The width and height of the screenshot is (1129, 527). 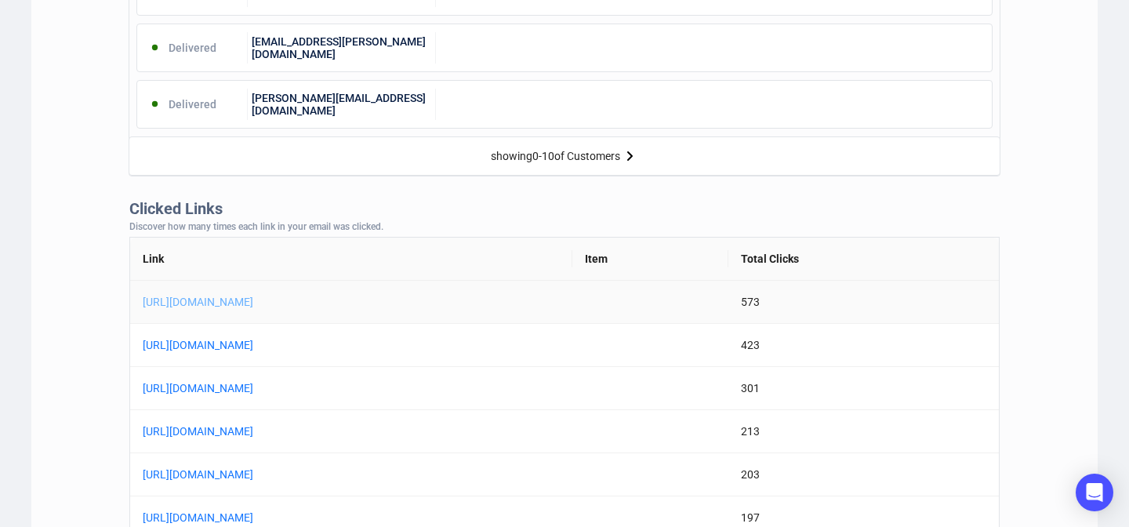 I want to click on div: showing 0 - 10 of Customers, so click(x=555, y=156).